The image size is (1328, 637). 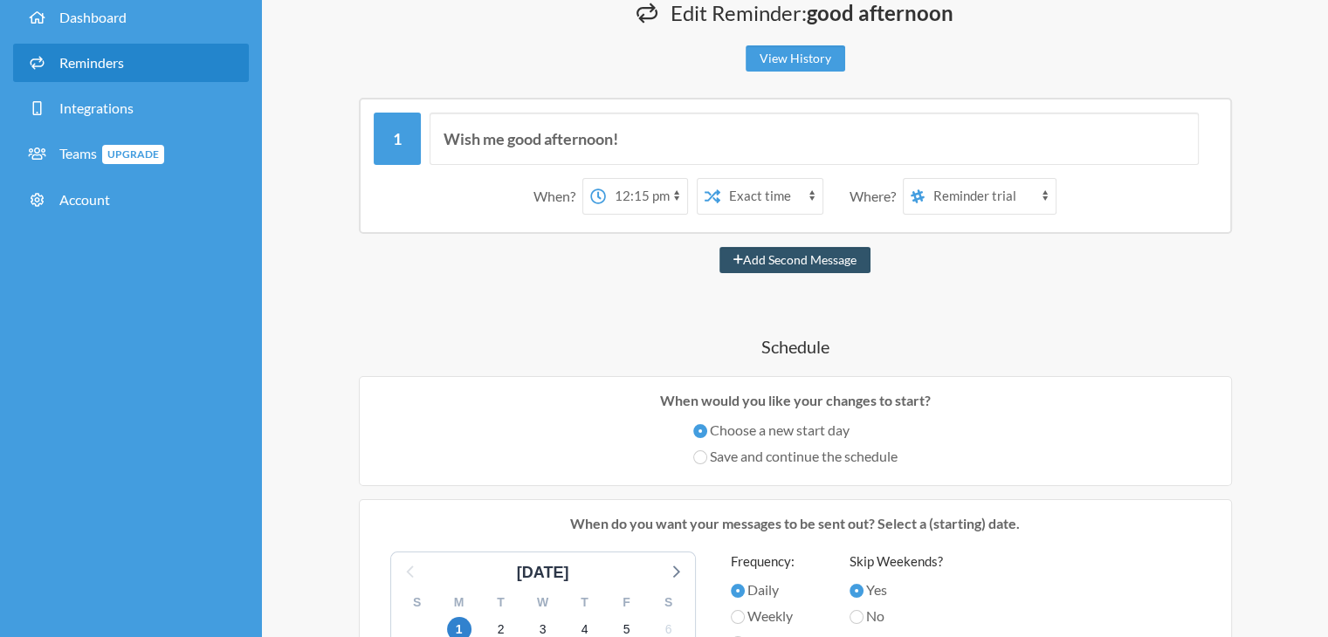 What do you see at coordinates (131, 63) in the screenshot?
I see `a: Reminders` at bounding box center [131, 63].